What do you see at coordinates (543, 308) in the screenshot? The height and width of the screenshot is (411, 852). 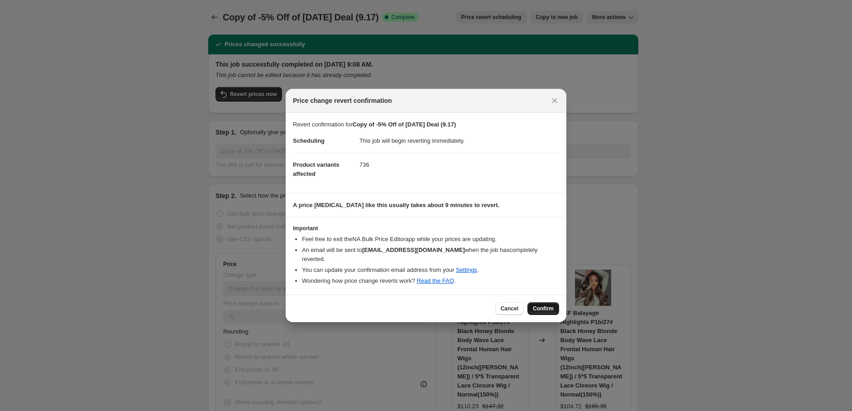 I see `span: Confirm` at bounding box center [543, 308].